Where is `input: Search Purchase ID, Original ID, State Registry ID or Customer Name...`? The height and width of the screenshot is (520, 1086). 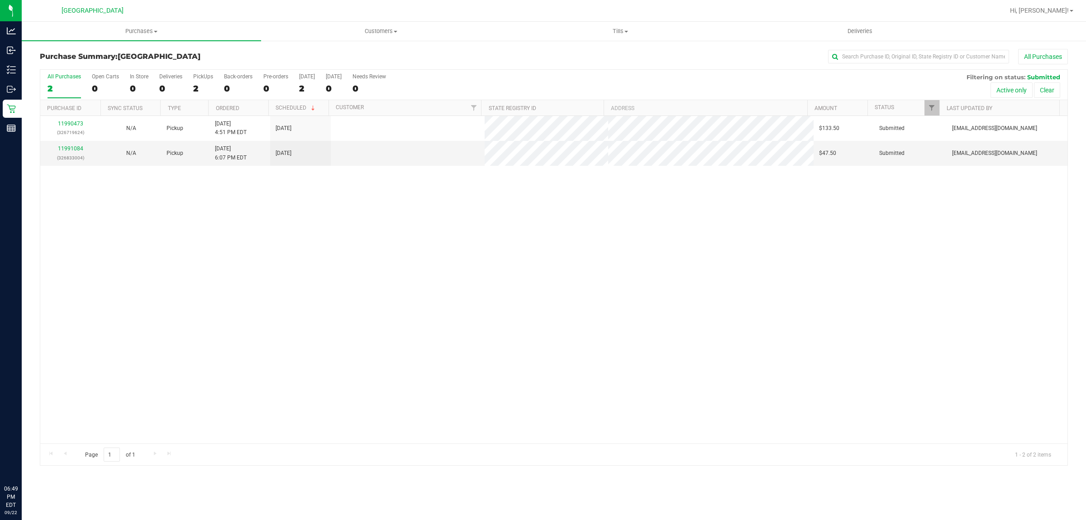
input: Search Purchase ID, Original ID, State Registry ID or Customer Name... is located at coordinates (919, 57).